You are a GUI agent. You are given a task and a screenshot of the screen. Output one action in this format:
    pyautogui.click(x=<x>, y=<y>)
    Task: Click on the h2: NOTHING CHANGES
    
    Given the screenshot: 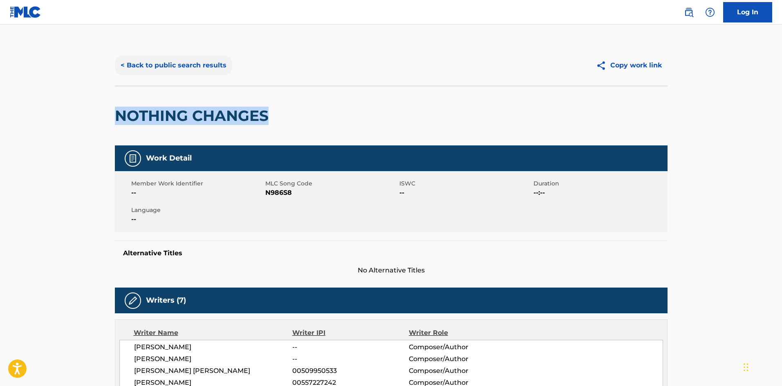 What is the action you would take?
    pyautogui.click(x=194, y=116)
    